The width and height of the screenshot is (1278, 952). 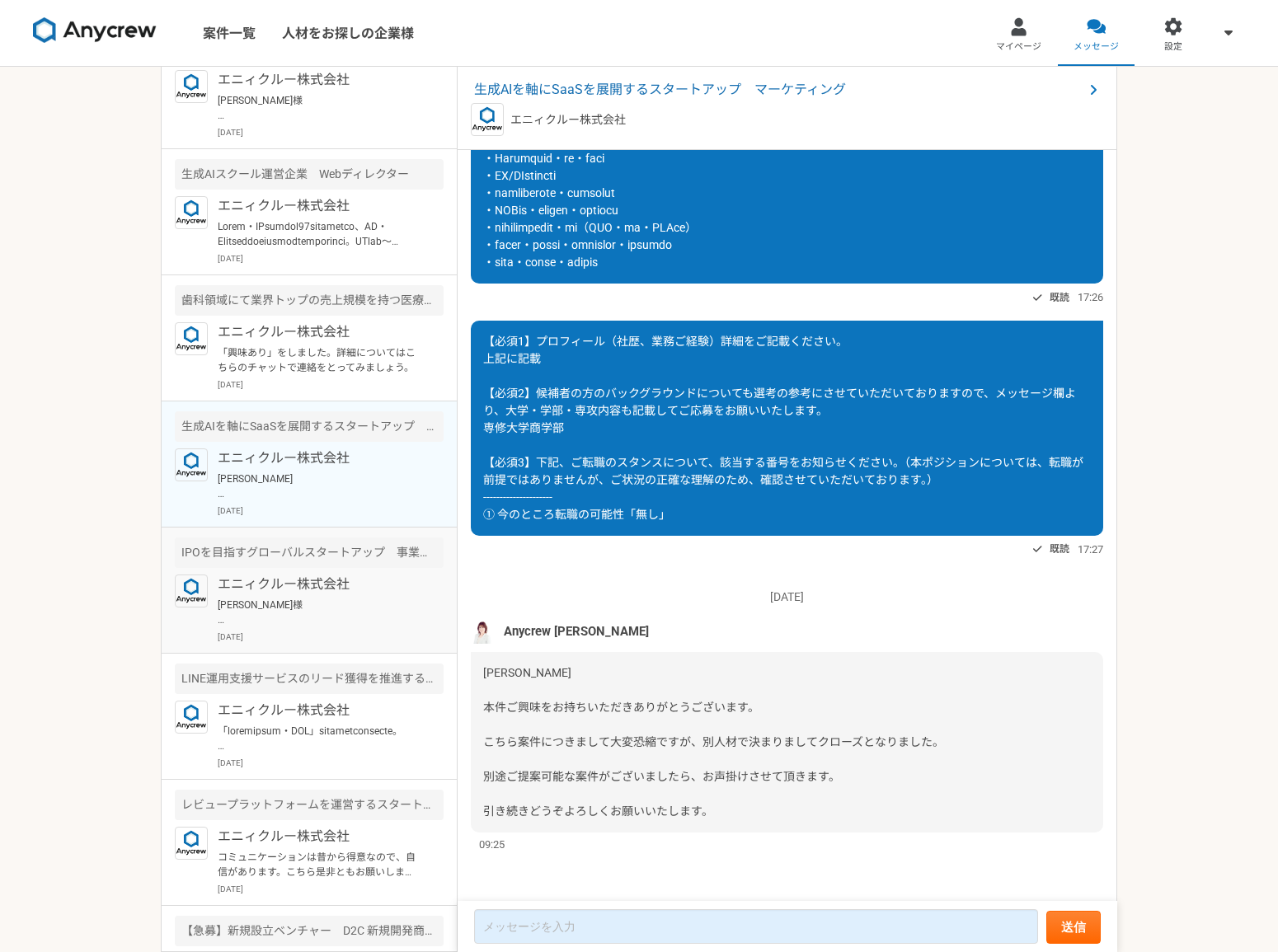 I want to click on span: 17:26, so click(x=1090, y=297).